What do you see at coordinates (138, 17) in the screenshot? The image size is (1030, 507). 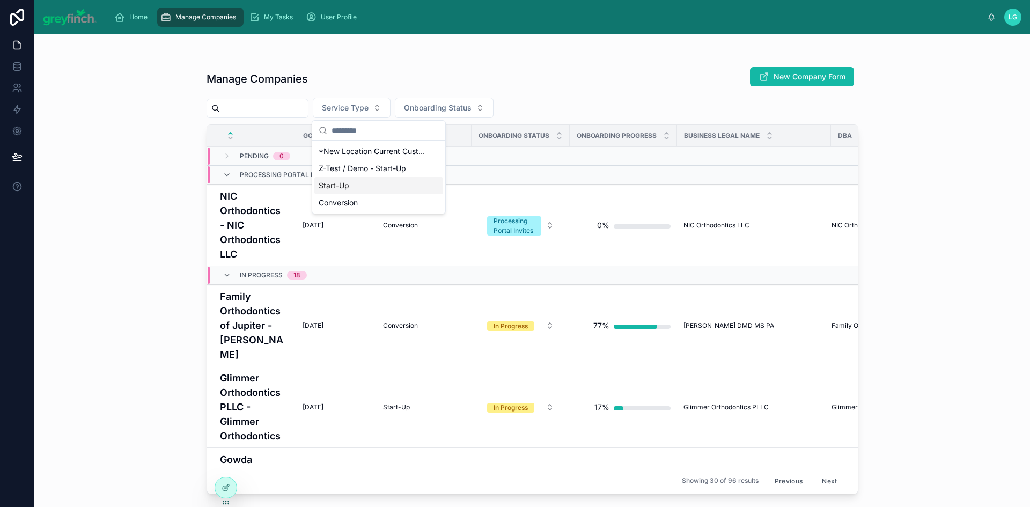 I see `span: Home` at bounding box center [138, 17].